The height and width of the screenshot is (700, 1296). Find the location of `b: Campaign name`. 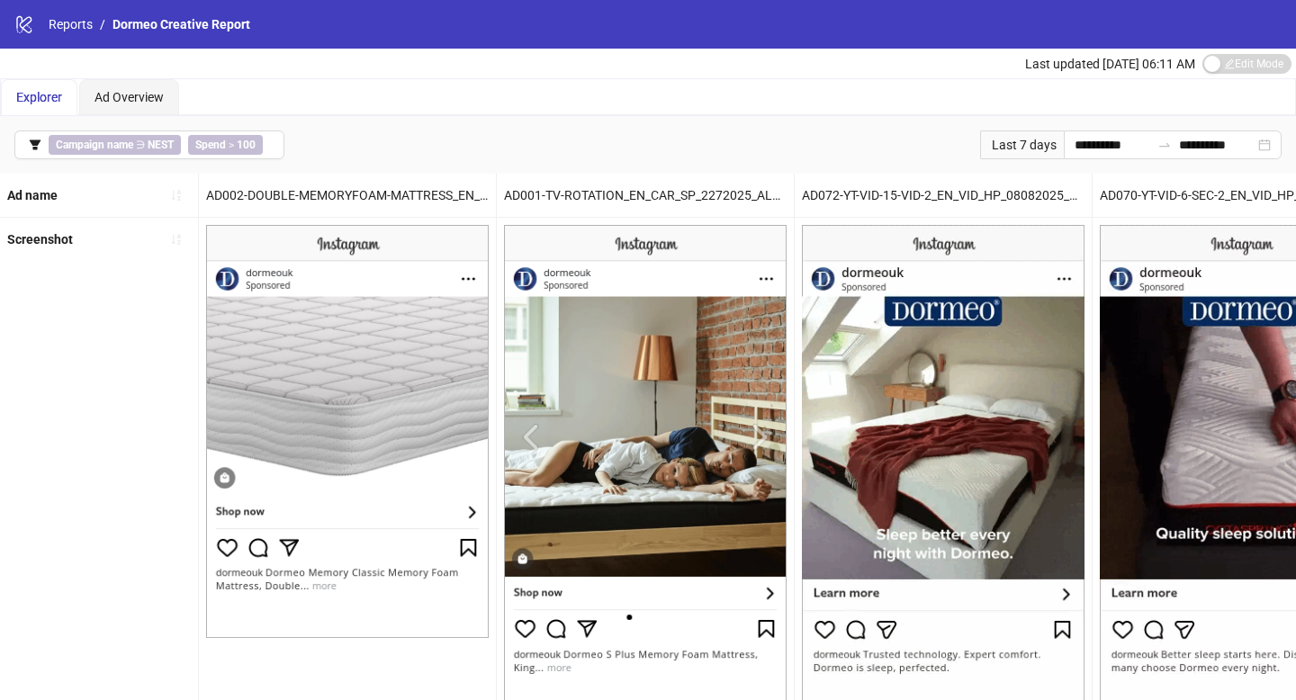

b: Campaign name is located at coordinates (94, 145).